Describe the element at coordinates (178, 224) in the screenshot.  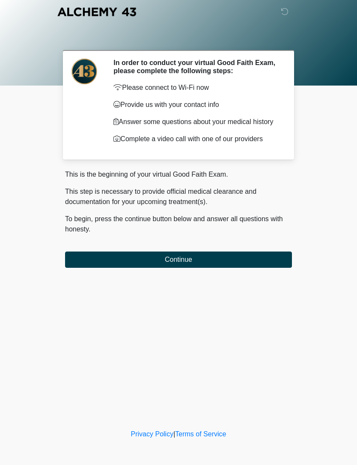
I see `p: To begin, press the continue button below and answer all questions with honesty.` at that location.